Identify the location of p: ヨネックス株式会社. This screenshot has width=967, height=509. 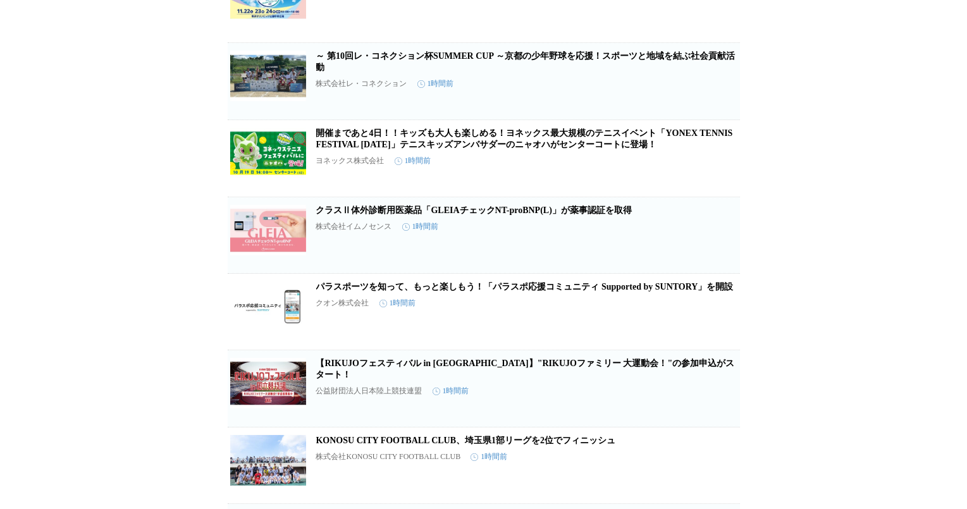
(350, 161).